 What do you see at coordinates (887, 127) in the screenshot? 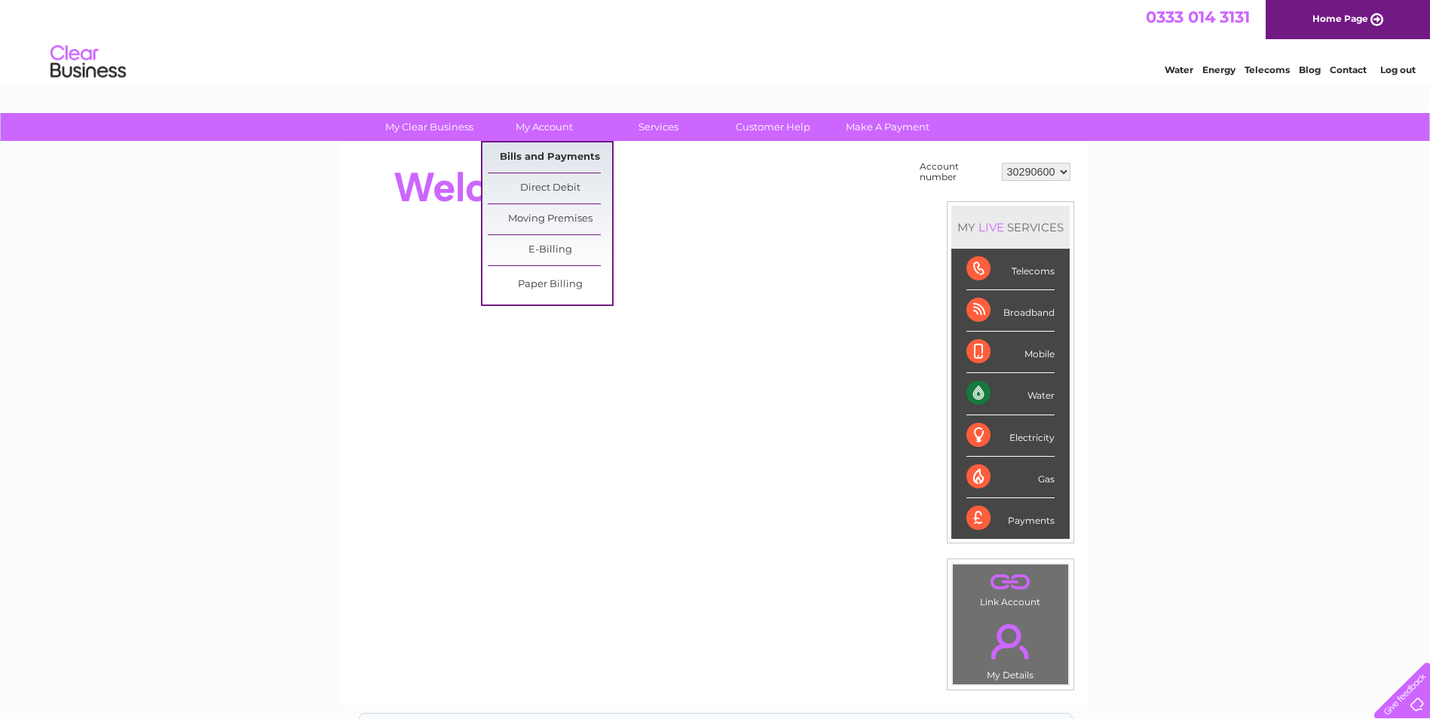
I see `a: Make A Payment` at bounding box center [887, 127].